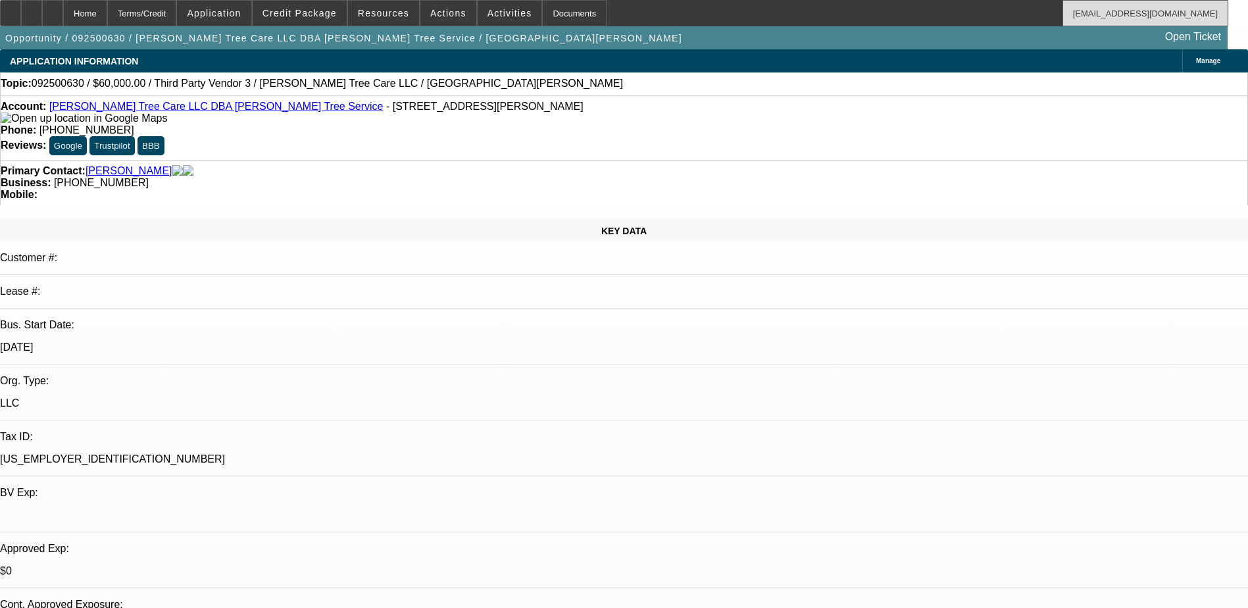 The width and height of the screenshot is (1248, 608). Describe the element at coordinates (23, 106) in the screenshot. I see `strong: Account:` at that location.